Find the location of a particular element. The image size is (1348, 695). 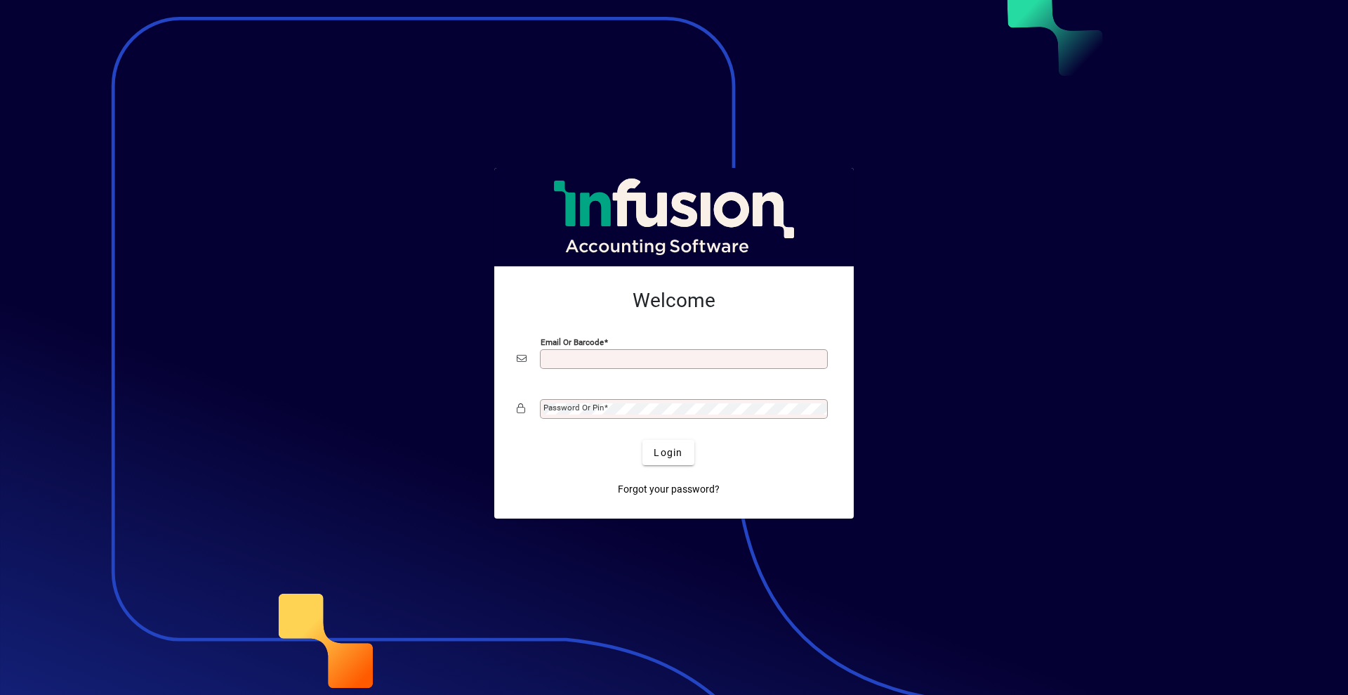

h2: Welcome is located at coordinates (674, 301).